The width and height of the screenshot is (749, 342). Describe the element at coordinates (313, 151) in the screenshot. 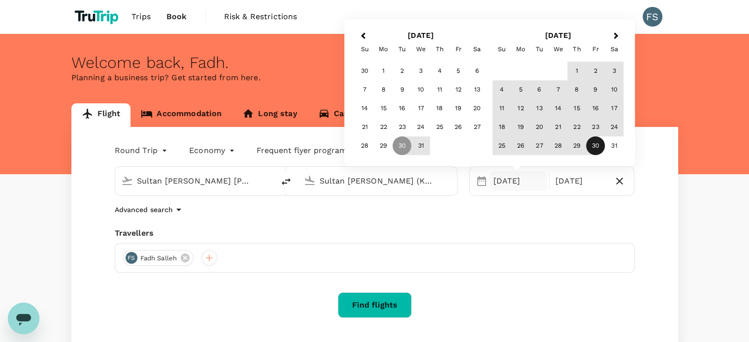

I see `button: Frequent flyer programme` at that location.